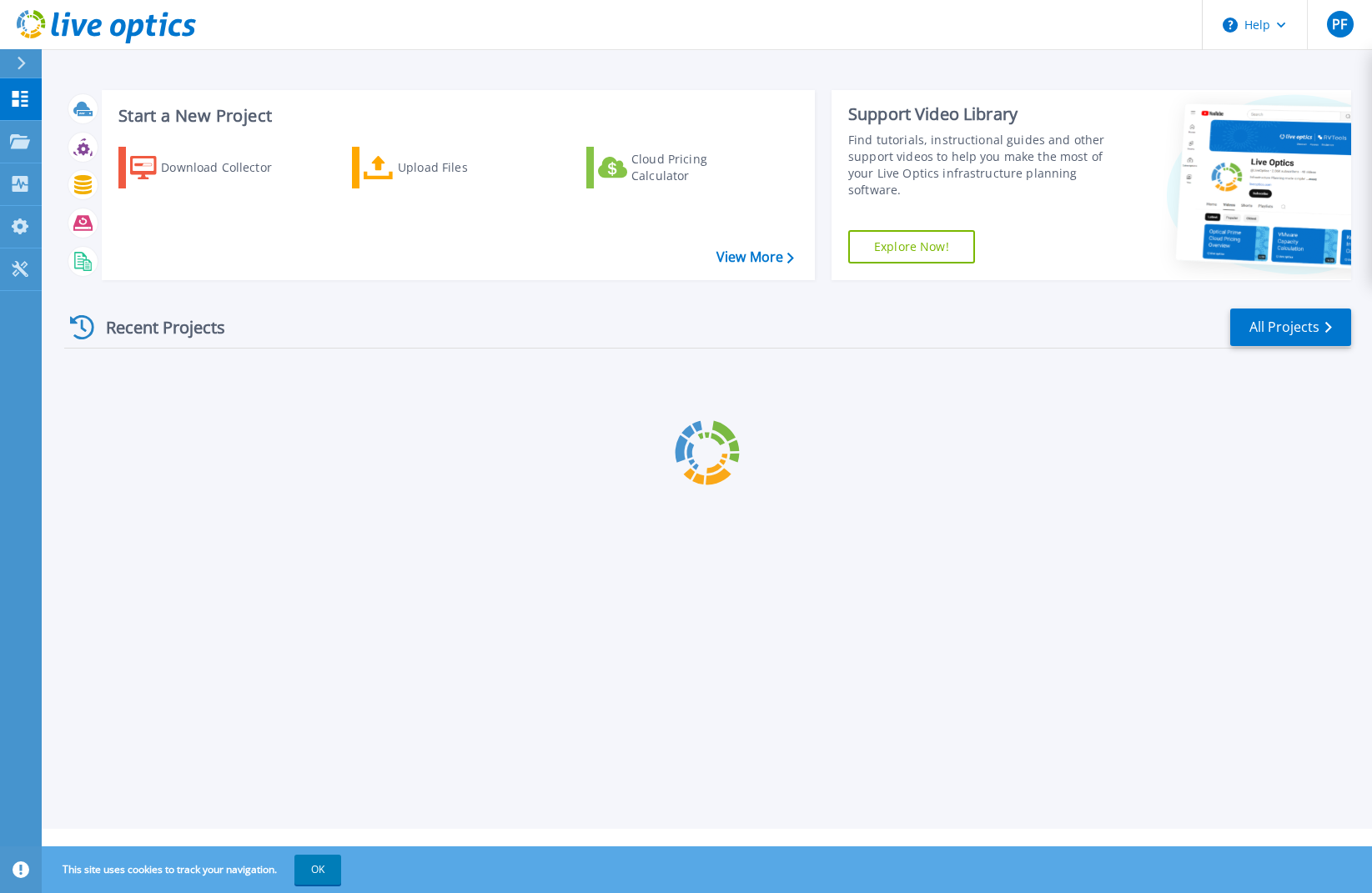 This screenshot has height=893, width=1372. What do you see at coordinates (679, 167) in the screenshot?
I see `a: Cloud Pricing Calculator` at bounding box center [679, 167].